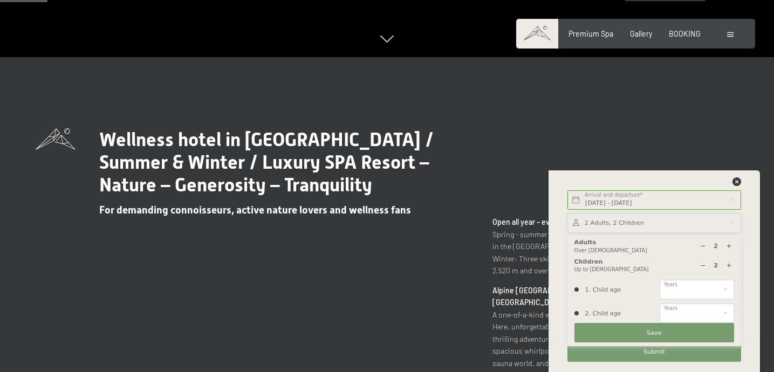 This screenshot has height=372, width=774. What do you see at coordinates (655, 352) in the screenshot?
I see `span: Submit` at bounding box center [655, 352].